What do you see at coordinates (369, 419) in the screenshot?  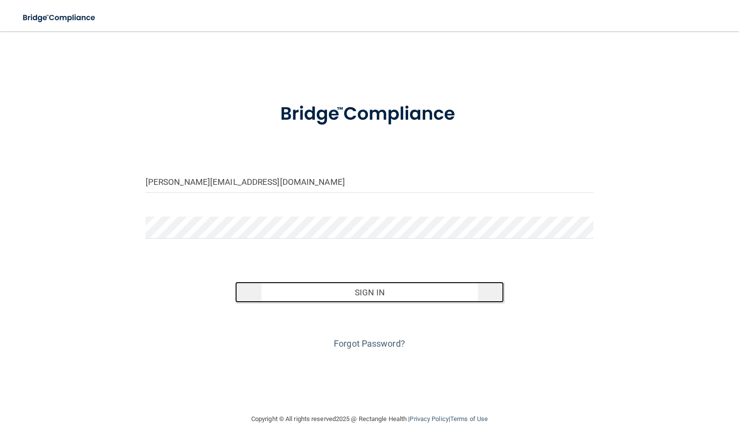 I see `div: Copyright © All rights reserved 2025 @ Rectangle Health | |` at bounding box center [369, 419].